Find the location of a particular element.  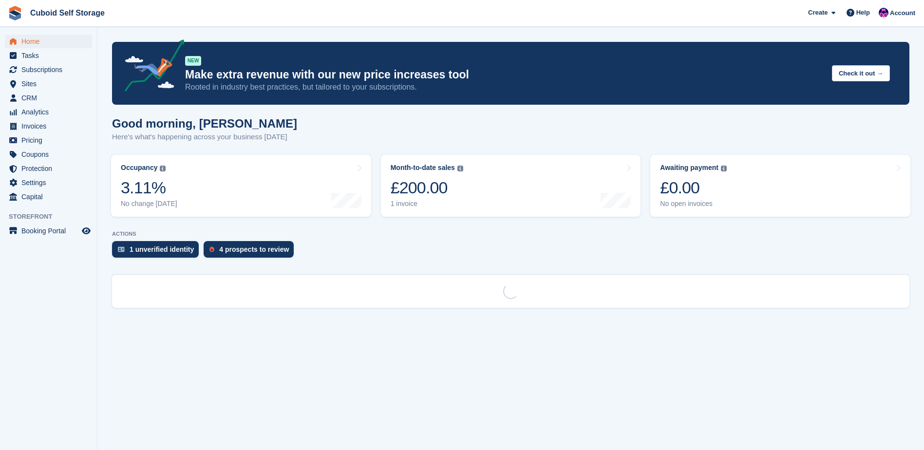

span: Protection is located at coordinates (51, 169).